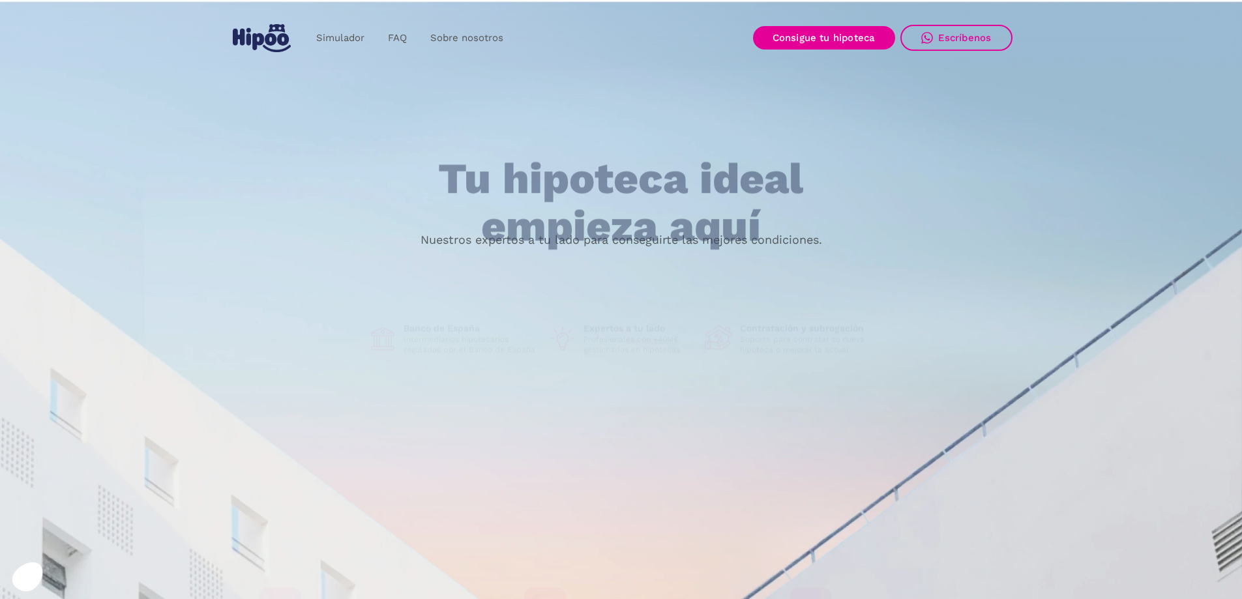 The height and width of the screenshot is (599, 1242). Describe the element at coordinates (807, 345) in the screenshot. I see `p: Soporte para contratar tu nueva hipoteca o mejorar la actual` at that location.